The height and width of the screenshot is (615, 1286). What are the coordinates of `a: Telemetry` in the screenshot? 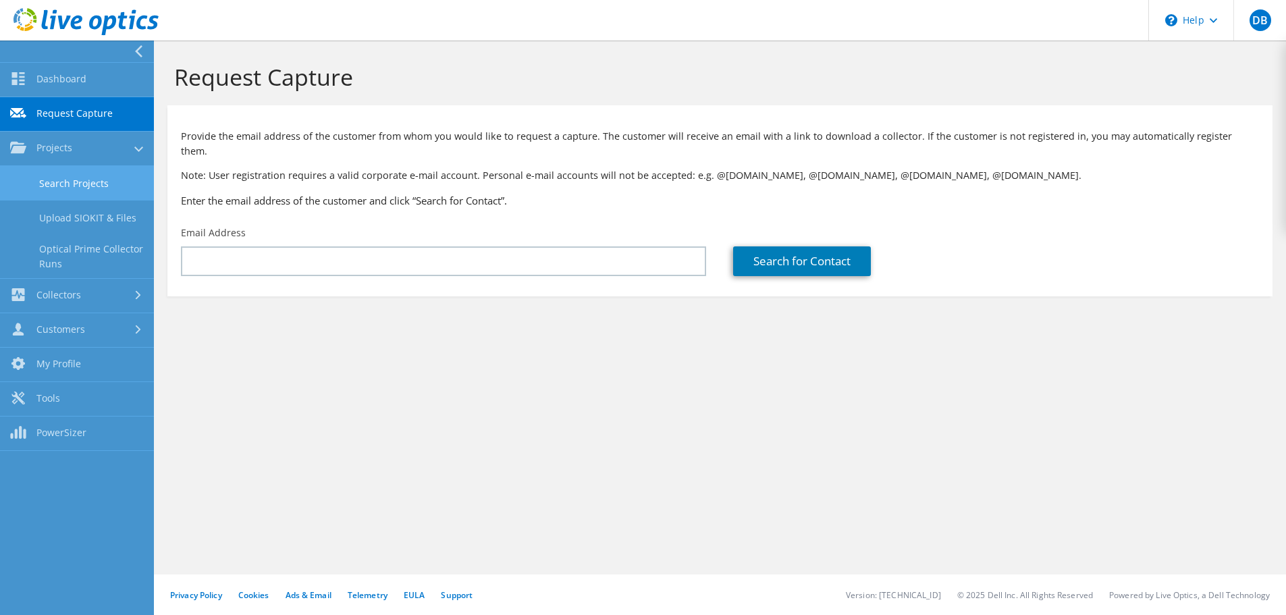 It's located at (367, 595).